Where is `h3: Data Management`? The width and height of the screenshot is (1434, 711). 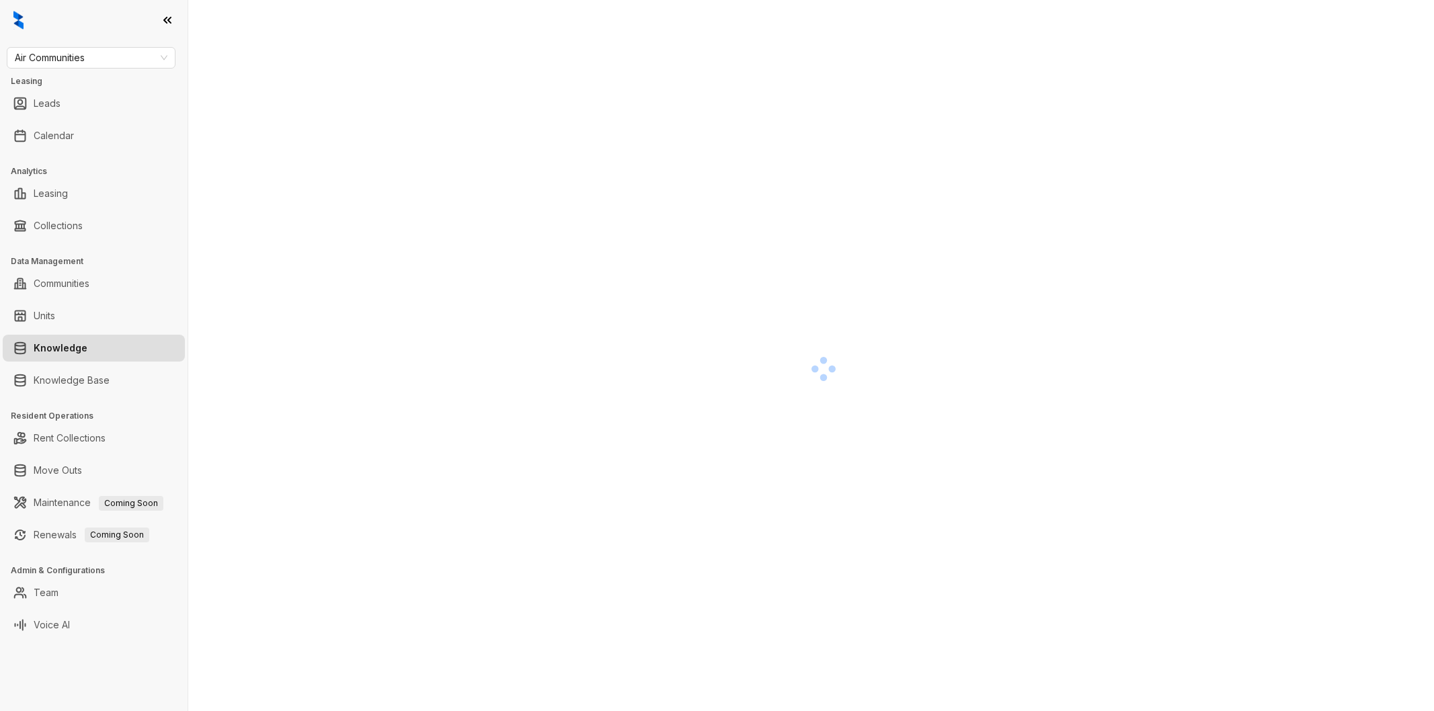 h3: Data Management is located at coordinates (99, 261).